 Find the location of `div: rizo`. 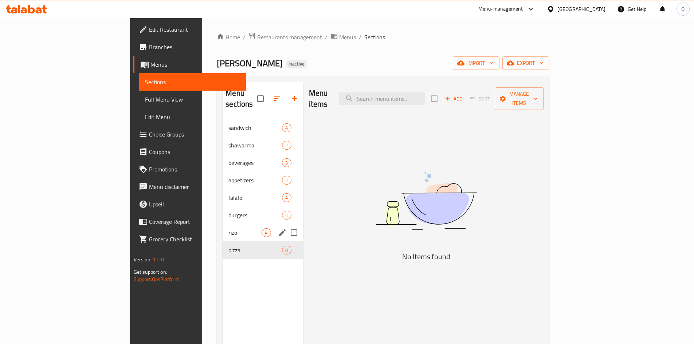

div: rizo is located at coordinates (245, 233).